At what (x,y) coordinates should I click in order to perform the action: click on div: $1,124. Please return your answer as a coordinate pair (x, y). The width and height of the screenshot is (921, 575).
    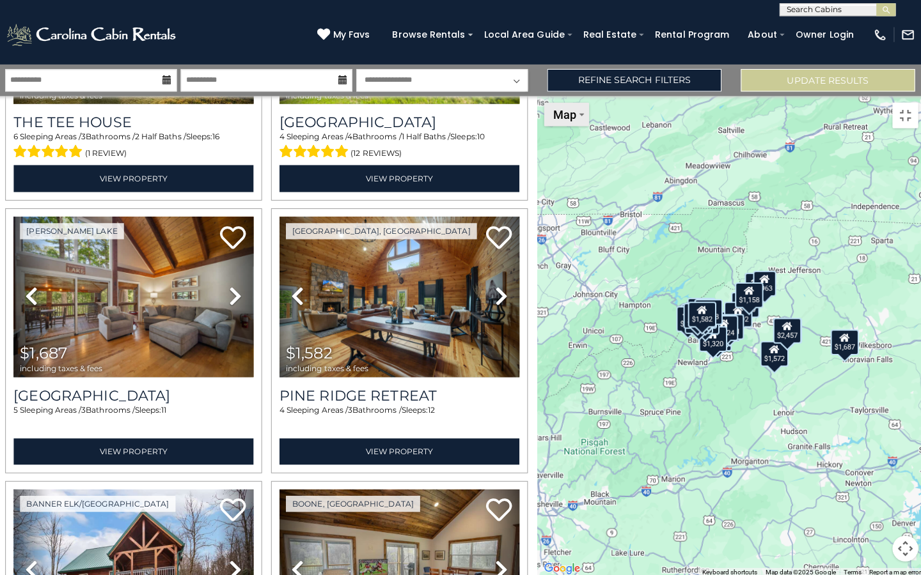
    Looking at the image, I should click on (722, 329).